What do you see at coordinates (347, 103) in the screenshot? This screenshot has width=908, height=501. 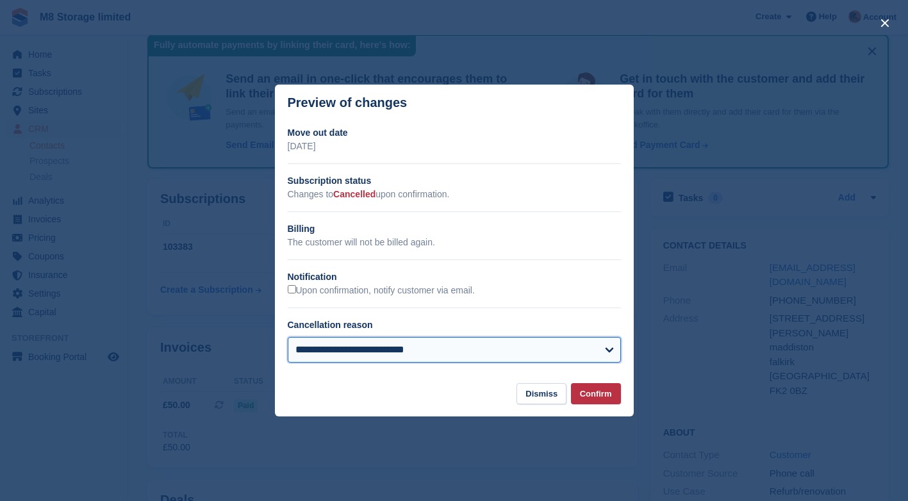 I see `p: Preview of changes` at bounding box center [347, 103].